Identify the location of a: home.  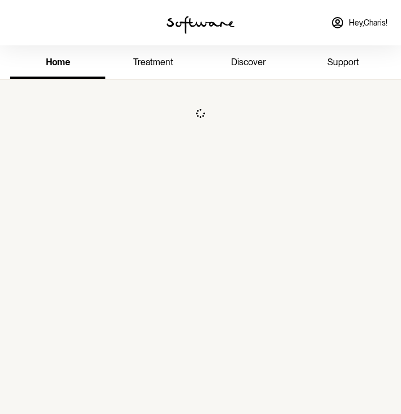
(58, 63).